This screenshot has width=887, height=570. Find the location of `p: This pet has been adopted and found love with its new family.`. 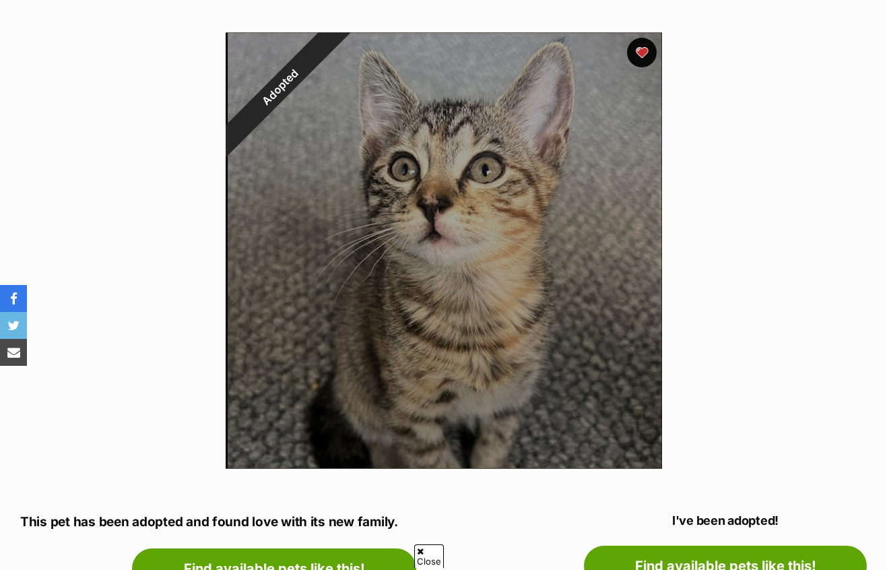

p: This pet has been adopted and found love with its new family. is located at coordinates (274, 522).